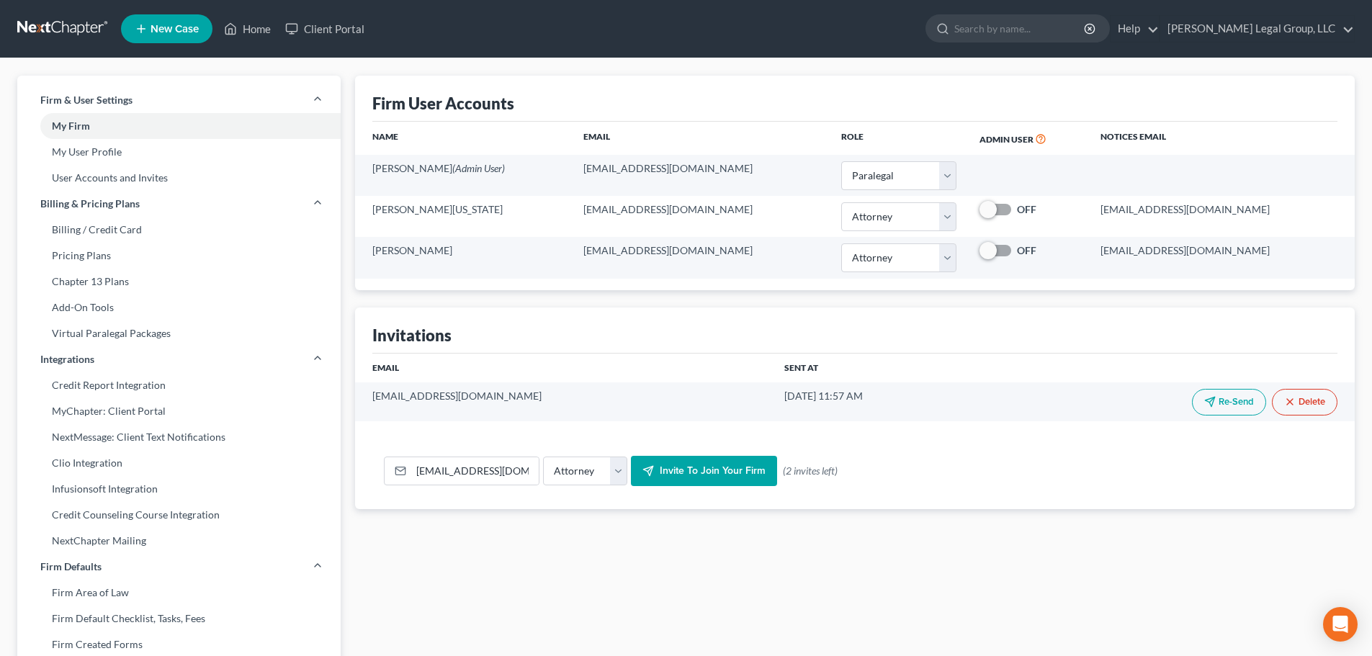 The height and width of the screenshot is (656, 1372). I want to click on button: Delete, so click(1304, 402).